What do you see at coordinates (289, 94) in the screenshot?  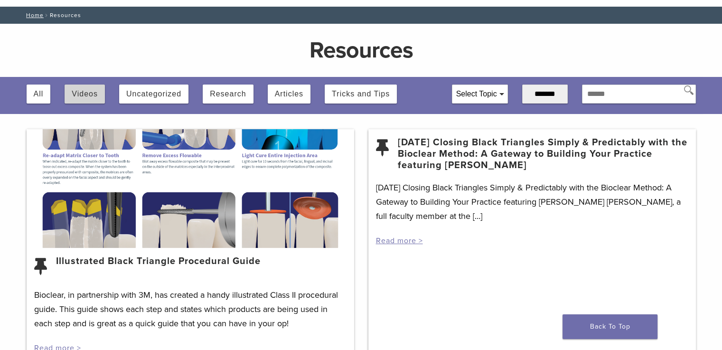 I see `button: Articles` at bounding box center [289, 94].